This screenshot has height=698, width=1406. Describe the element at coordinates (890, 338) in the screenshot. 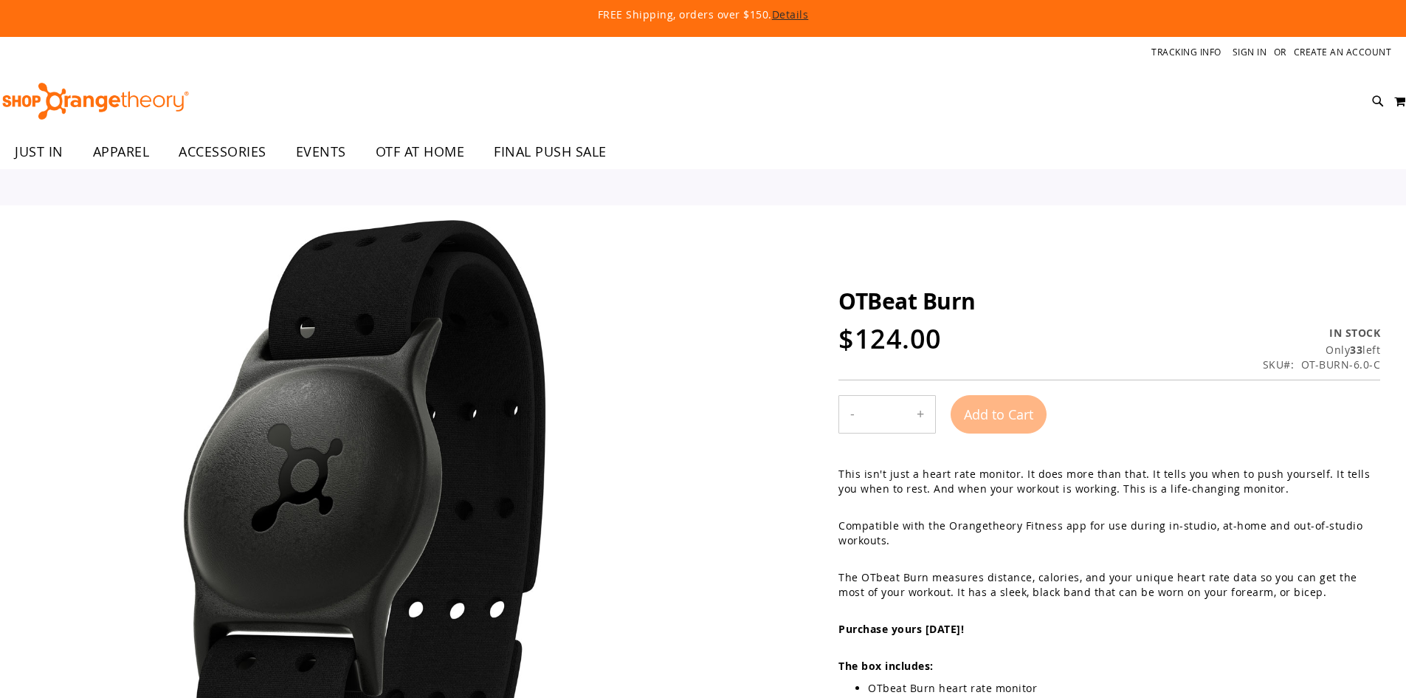

I see `span: $124.00` at that location.